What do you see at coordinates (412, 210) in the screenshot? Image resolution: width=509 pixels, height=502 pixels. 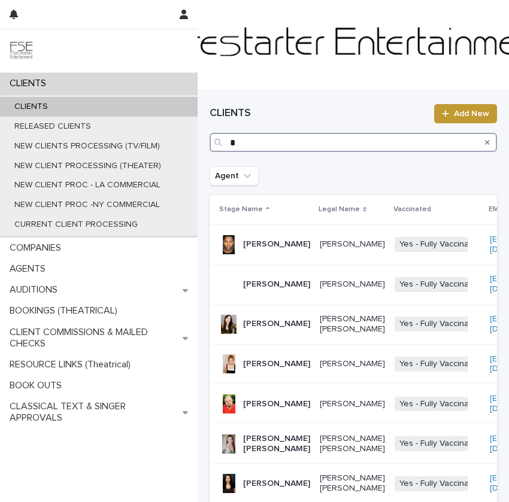 I see `p: Vaccinated` at bounding box center [412, 210].